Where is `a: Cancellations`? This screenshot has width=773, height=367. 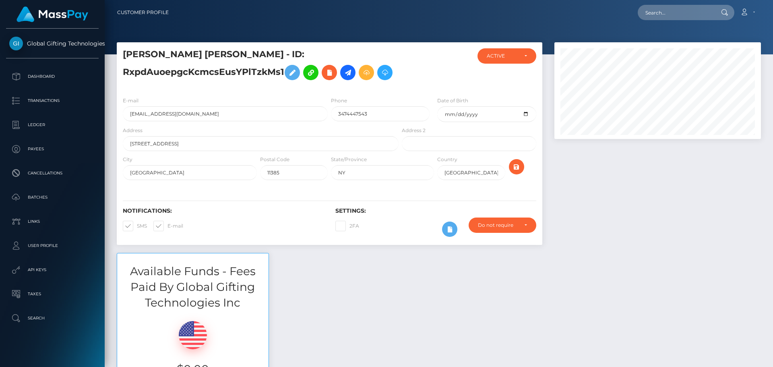 a: Cancellations is located at coordinates (52, 173).